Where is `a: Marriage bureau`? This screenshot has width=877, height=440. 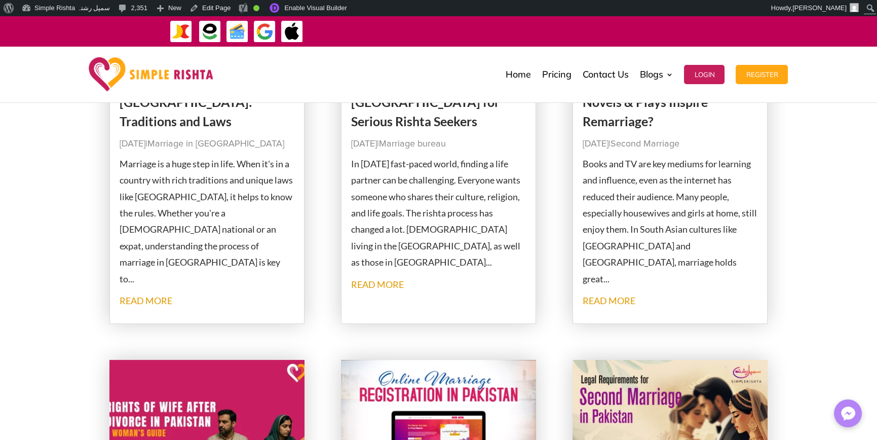 a: Marriage bureau is located at coordinates (412, 144).